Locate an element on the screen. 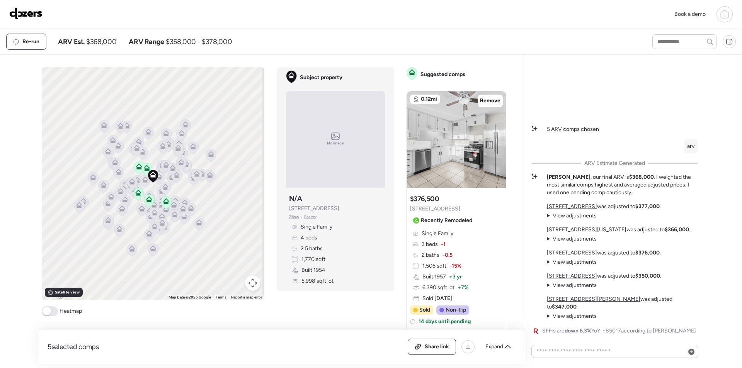  span: 4 beds is located at coordinates (309, 238).